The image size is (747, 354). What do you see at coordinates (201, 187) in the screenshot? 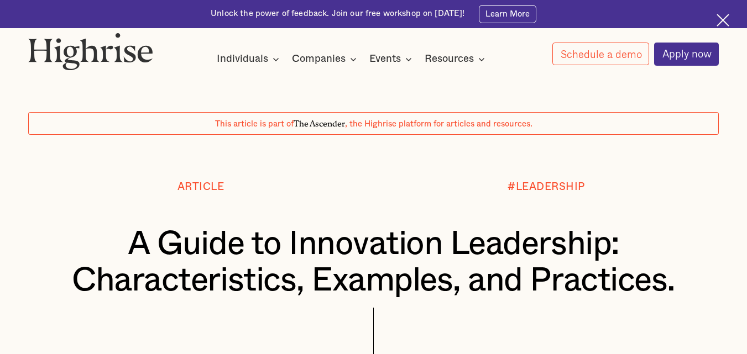
I see `div: Article` at bounding box center [201, 187].